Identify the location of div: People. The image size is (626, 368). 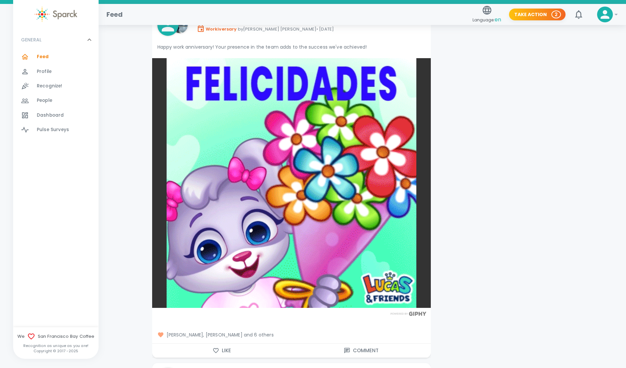
(56, 101).